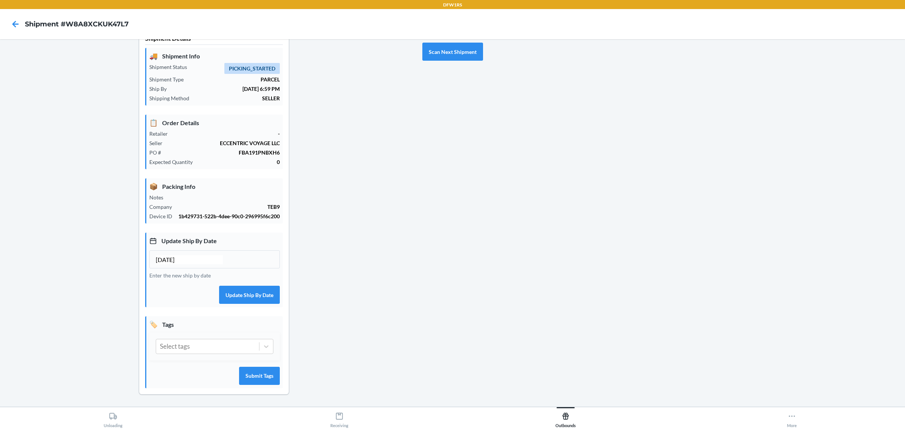 The height and width of the screenshot is (429, 905). I want to click on div: Receiving, so click(340, 419).